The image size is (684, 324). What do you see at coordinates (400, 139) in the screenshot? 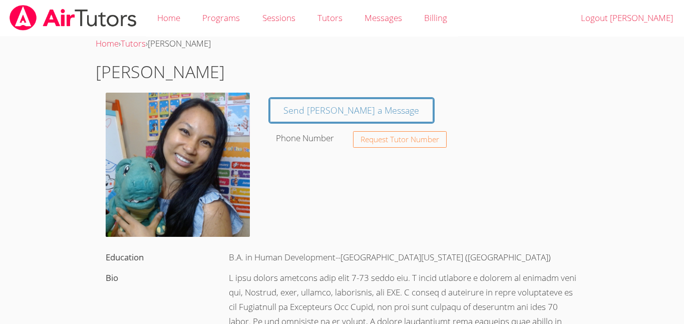
I see `button: Request Tutor Number` at bounding box center [400, 139].